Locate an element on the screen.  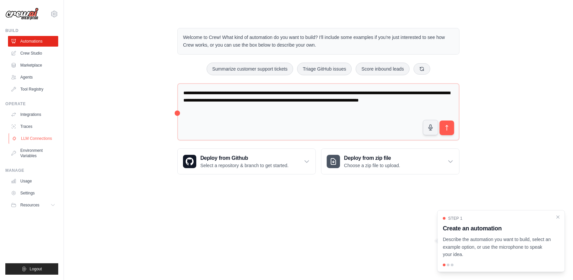
button: Close walkthrough is located at coordinates (558, 217).